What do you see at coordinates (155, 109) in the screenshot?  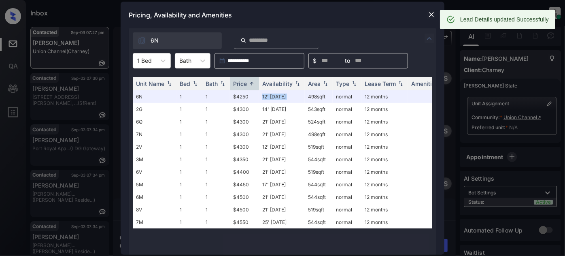 I see `td: 2G` at bounding box center [155, 109].